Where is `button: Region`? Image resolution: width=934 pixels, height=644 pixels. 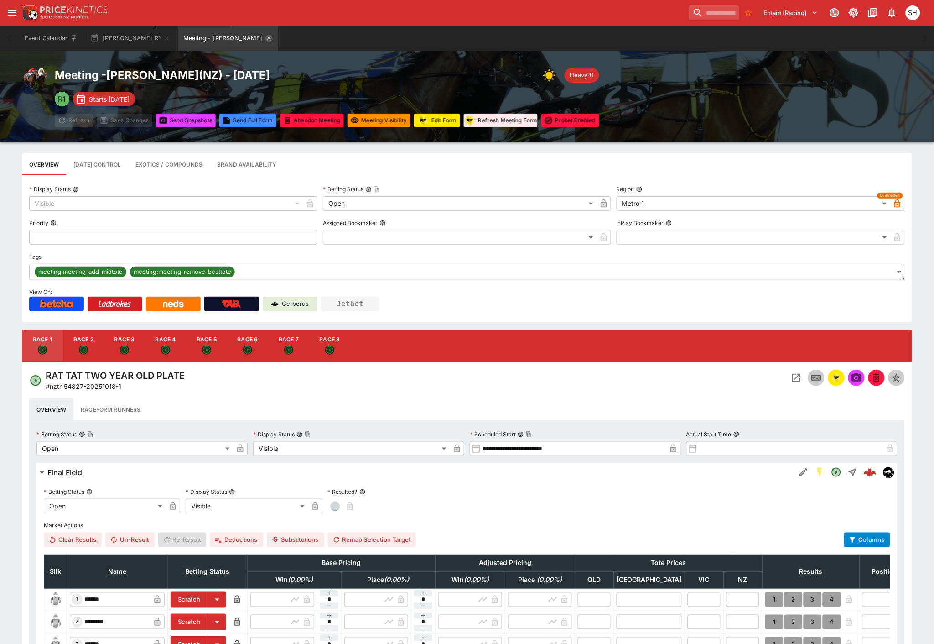 button: Region is located at coordinates (639, 189).